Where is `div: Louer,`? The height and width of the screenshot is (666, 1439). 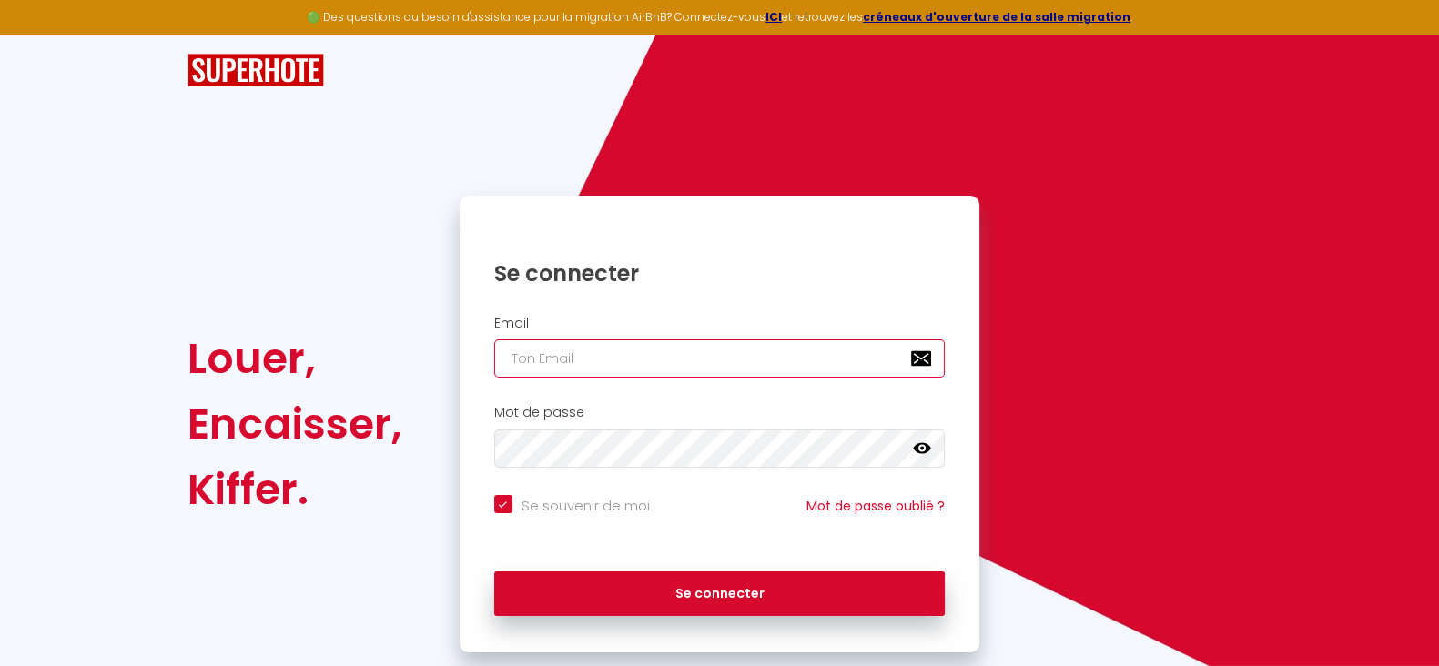 div: Louer, is located at coordinates (295, 359).